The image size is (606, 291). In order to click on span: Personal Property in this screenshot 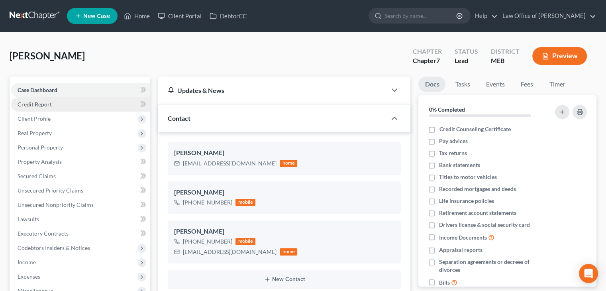, I will do `click(40, 147)`.